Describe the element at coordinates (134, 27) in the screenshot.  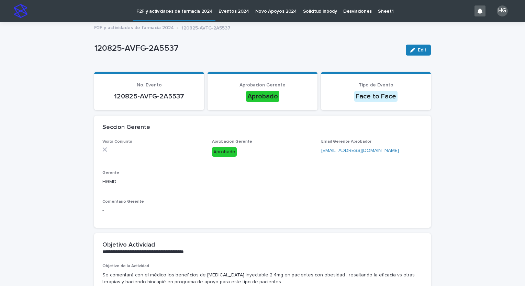
I see `a: F2F y actividades de farmacia 2024` at that location.